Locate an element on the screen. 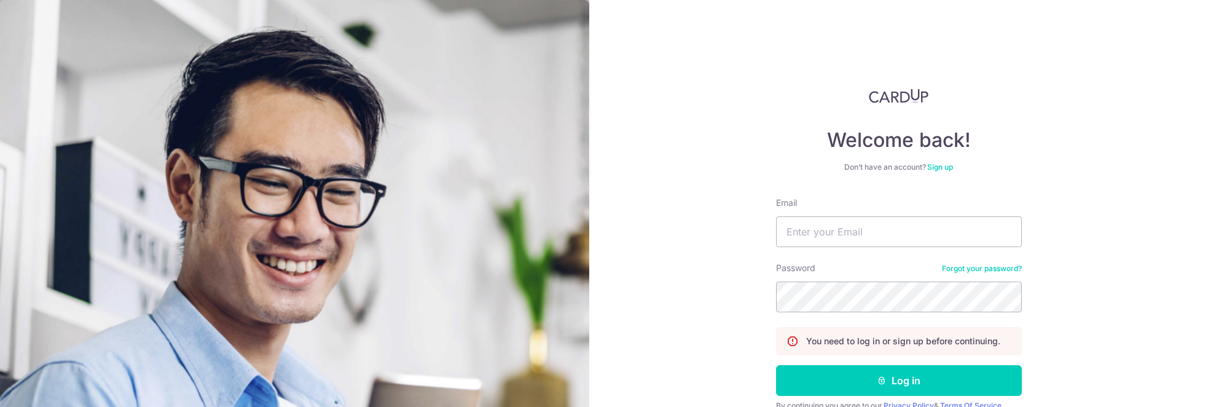  p: You need to log in or sign up before continuing. is located at coordinates (903, 341).